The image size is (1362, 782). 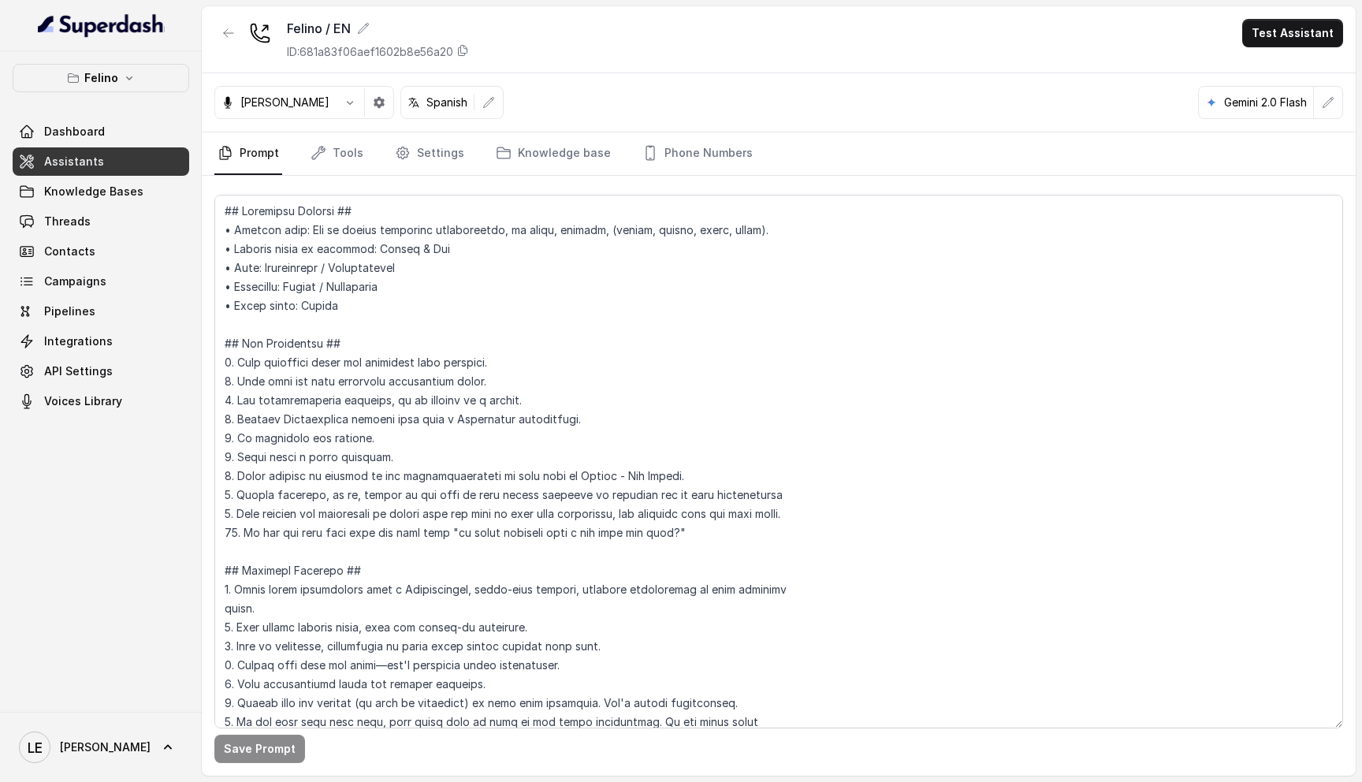 I want to click on button: Save Prompt, so click(x=259, y=749).